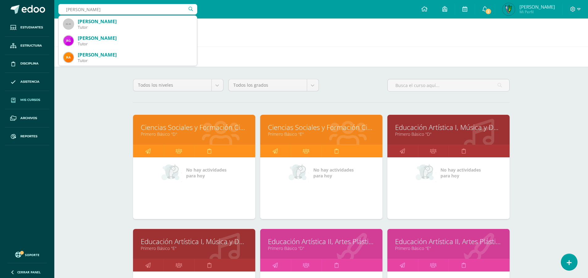 The image size is (588, 278). What do you see at coordinates (30, 82) in the screenshot?
I see `span: Asistencia` at bounding box center [30, 82].